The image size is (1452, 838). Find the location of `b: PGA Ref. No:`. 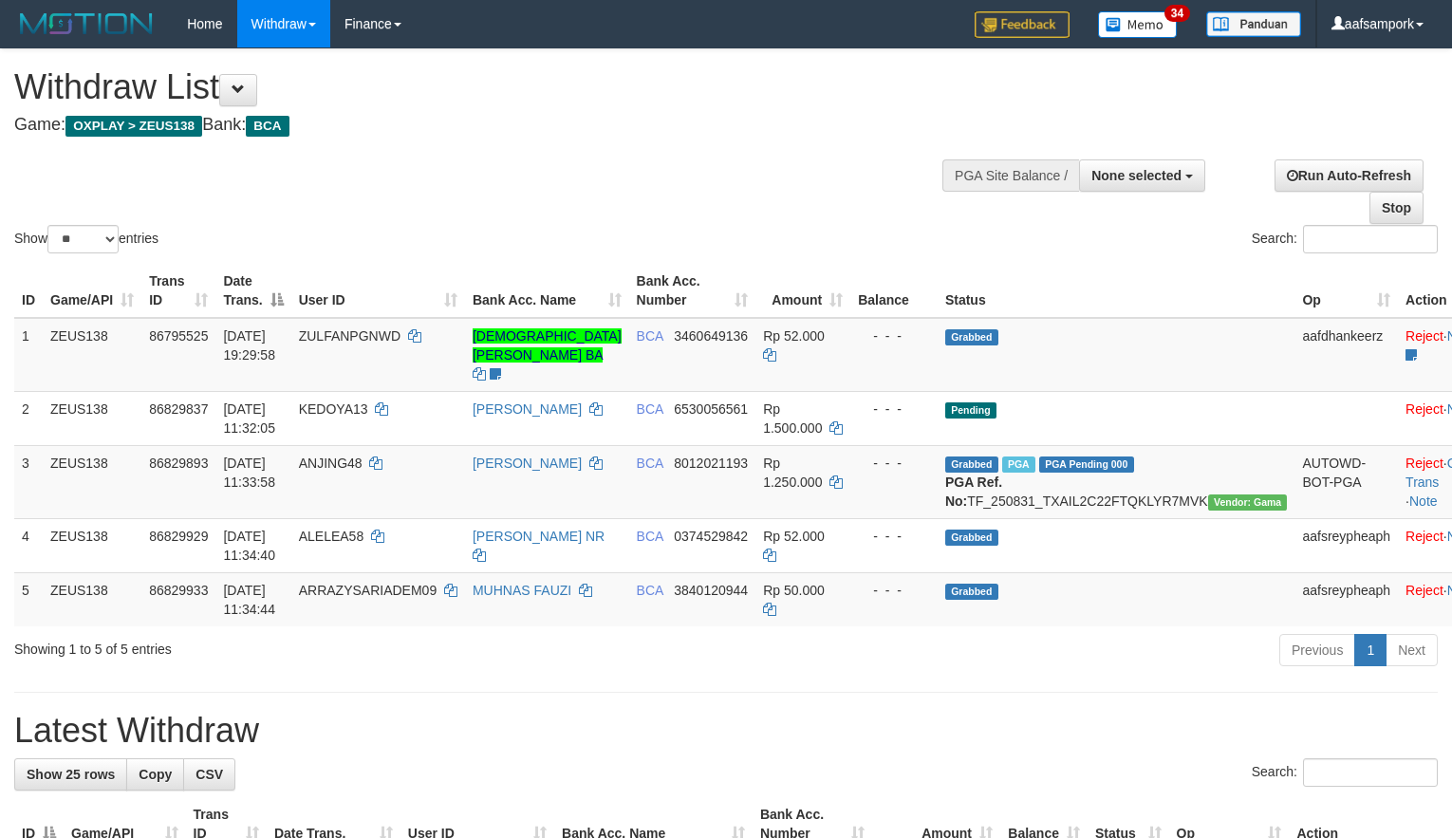

b: PGA Ref. No: is located at coordinates (974, 492).